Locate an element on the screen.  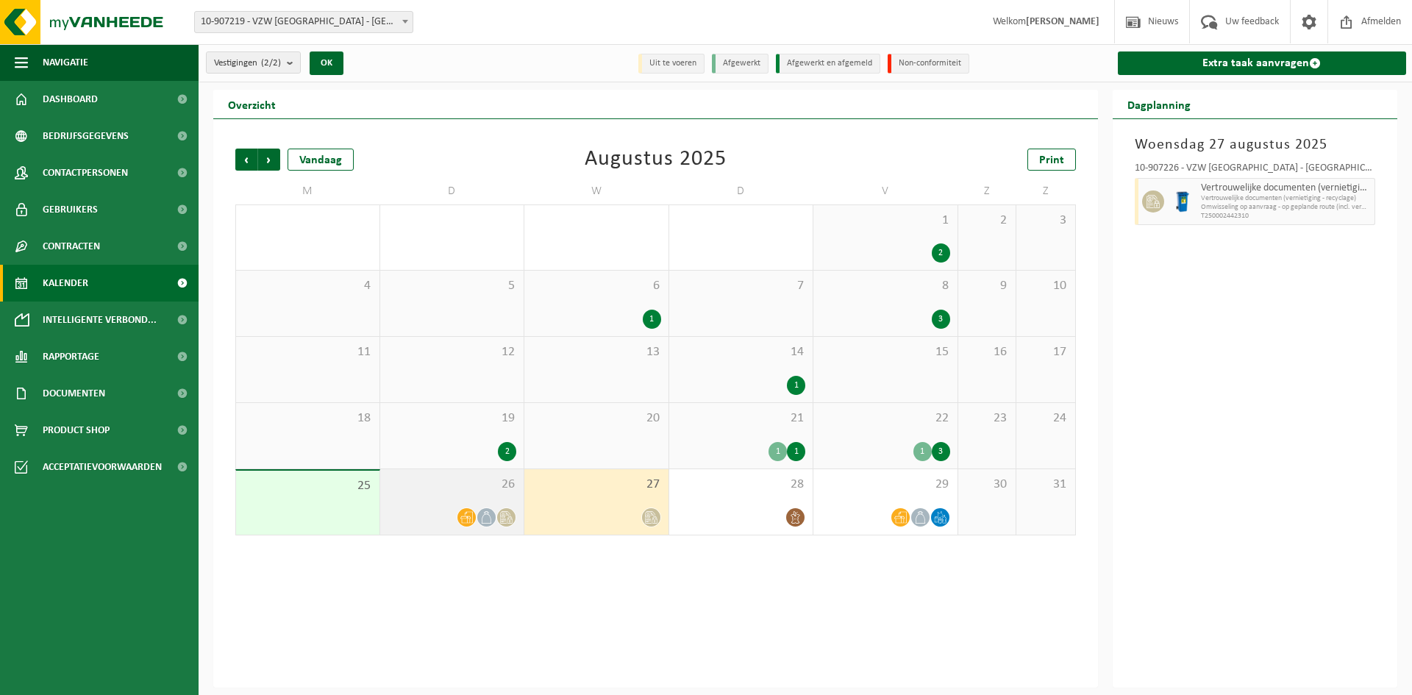
span: 3 is located at coordinates (1045, 221).